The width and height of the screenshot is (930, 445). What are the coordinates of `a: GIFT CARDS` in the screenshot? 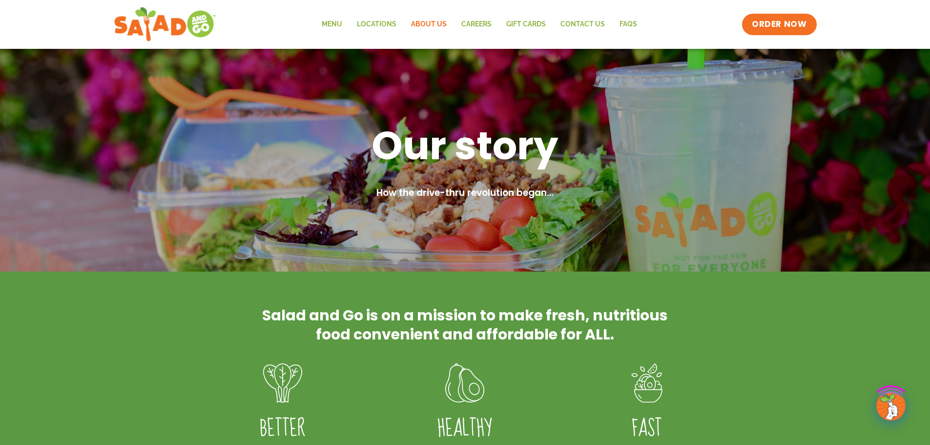 It's located at (526, 24).